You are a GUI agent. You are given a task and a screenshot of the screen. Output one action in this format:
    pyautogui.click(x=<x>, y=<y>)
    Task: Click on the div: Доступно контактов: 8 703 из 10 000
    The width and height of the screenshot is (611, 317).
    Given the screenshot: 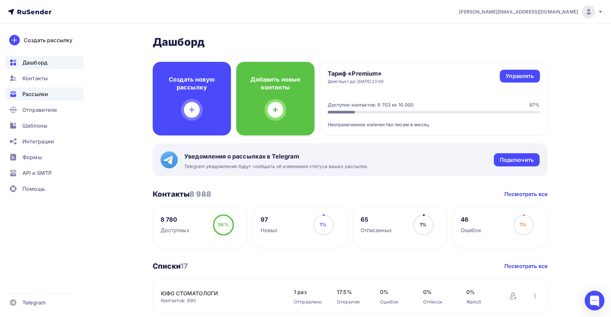 What is the action you would take?
    pyautogui.click(x=371, y=105)
    